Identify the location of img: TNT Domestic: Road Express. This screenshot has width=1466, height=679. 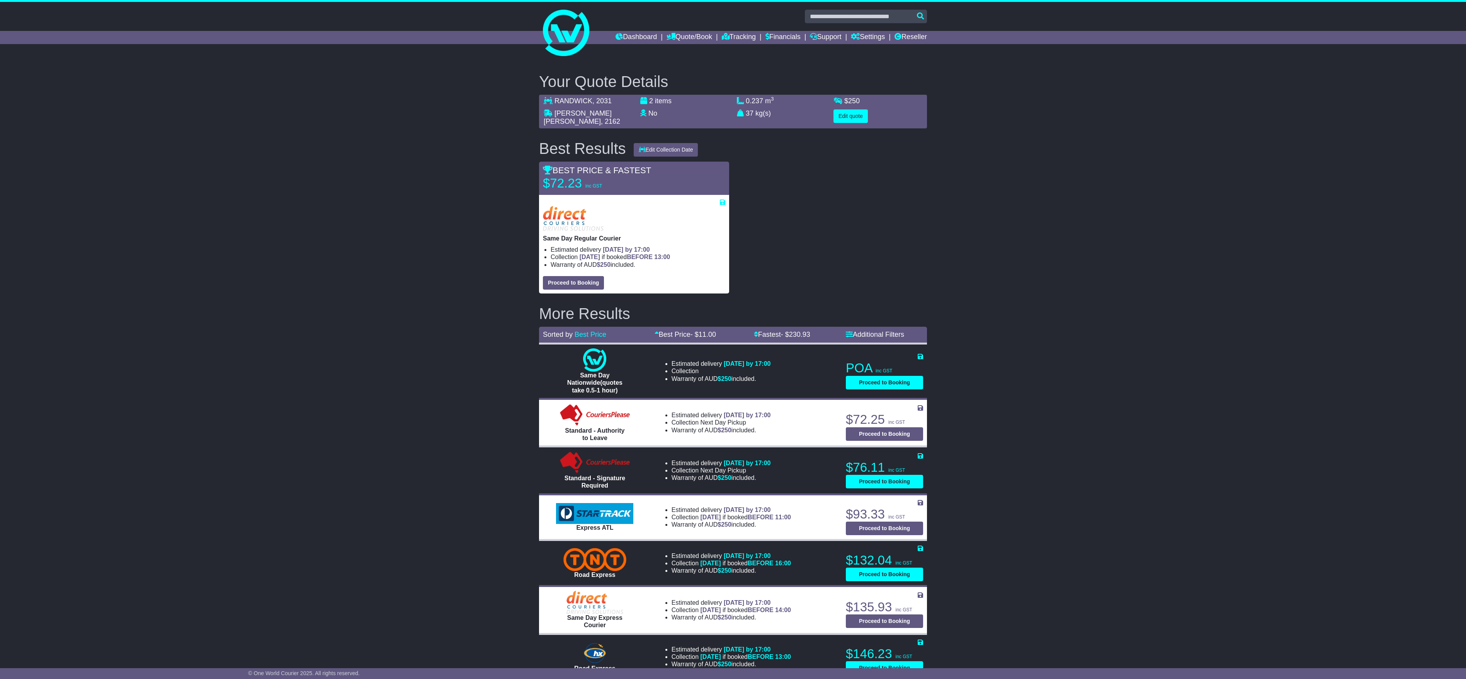
(595, 559).